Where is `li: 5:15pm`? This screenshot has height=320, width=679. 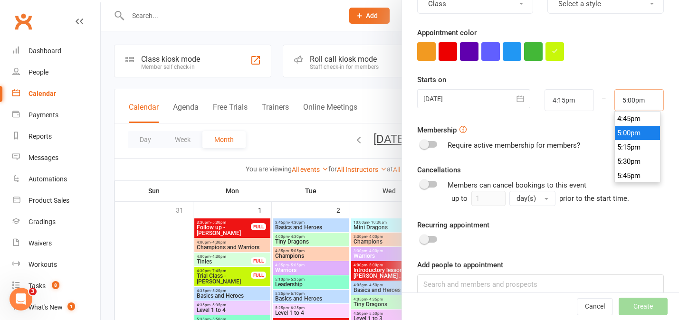 li: 5:15pm is located at coordinates (637, 147).